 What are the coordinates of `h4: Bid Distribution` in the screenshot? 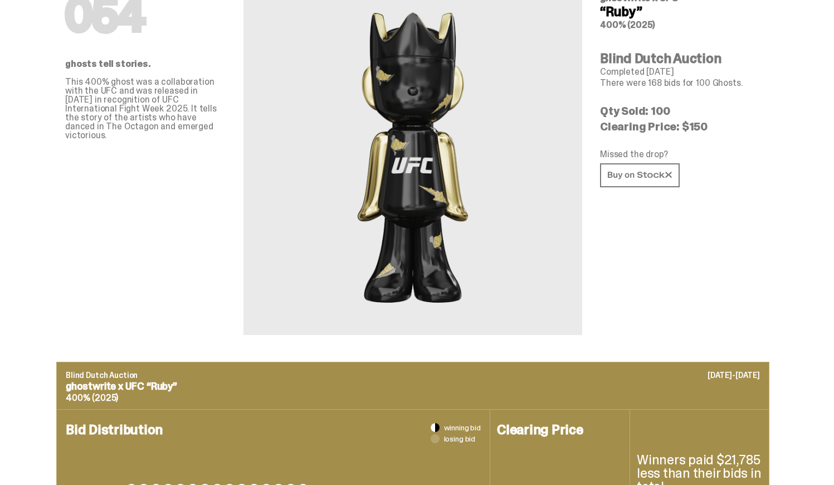 It's located at (273, 447).